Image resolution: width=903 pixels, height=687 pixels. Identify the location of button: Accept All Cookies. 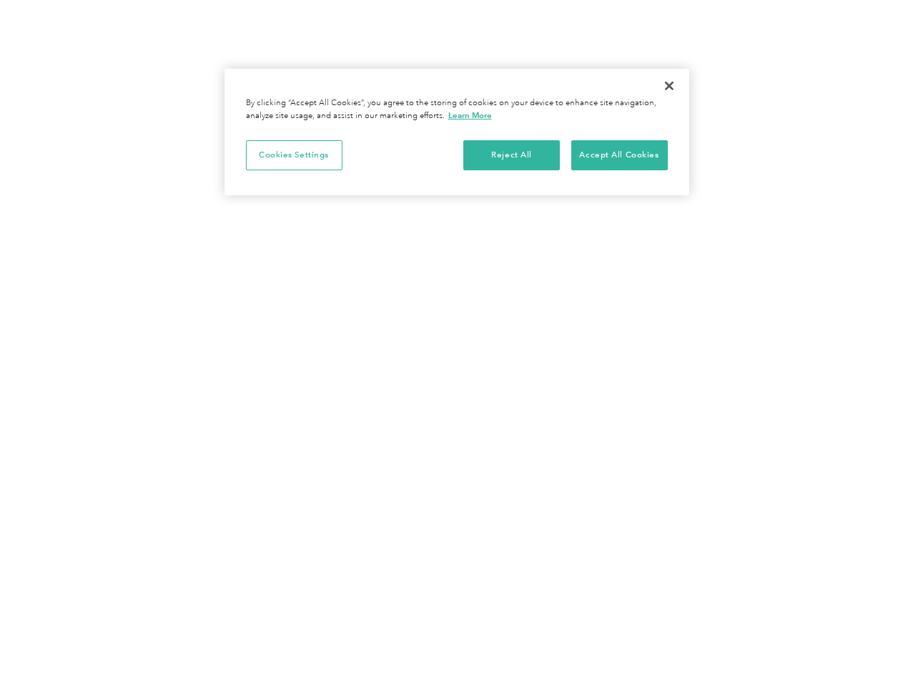
(619, 155).